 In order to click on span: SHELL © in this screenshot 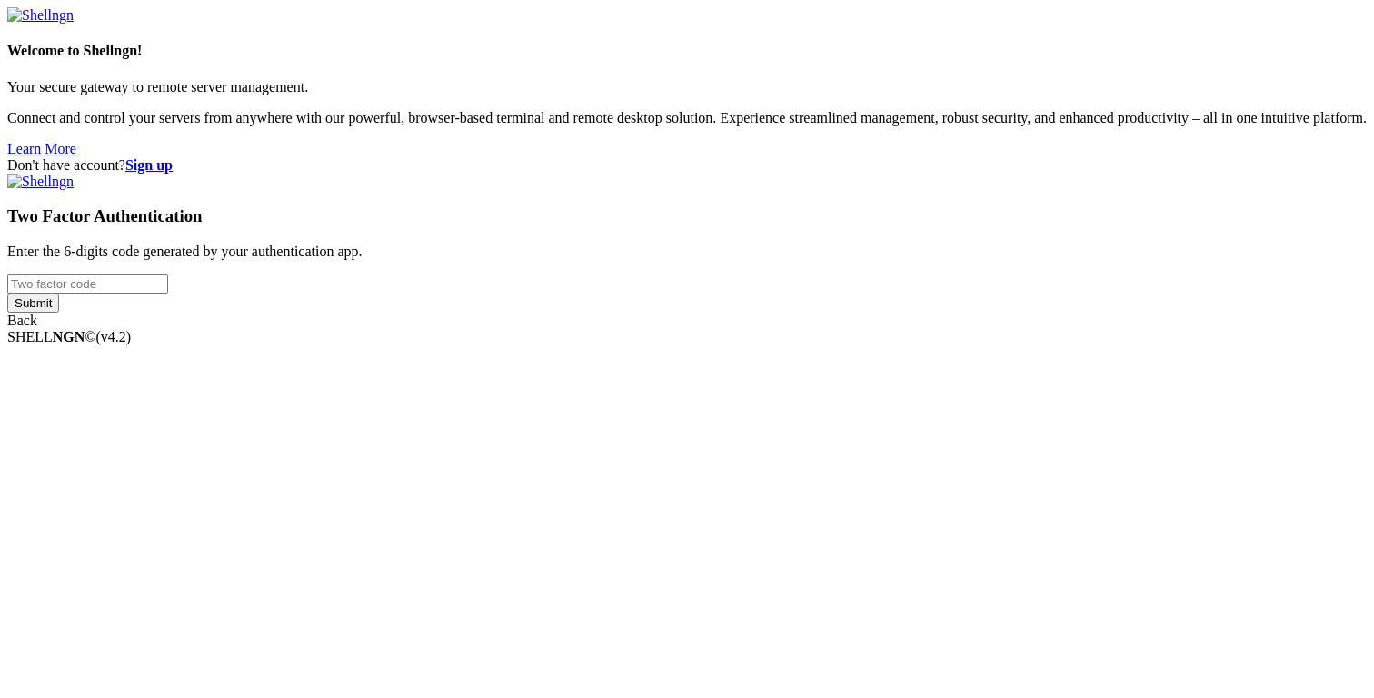, I will do `click(69, 336)`.